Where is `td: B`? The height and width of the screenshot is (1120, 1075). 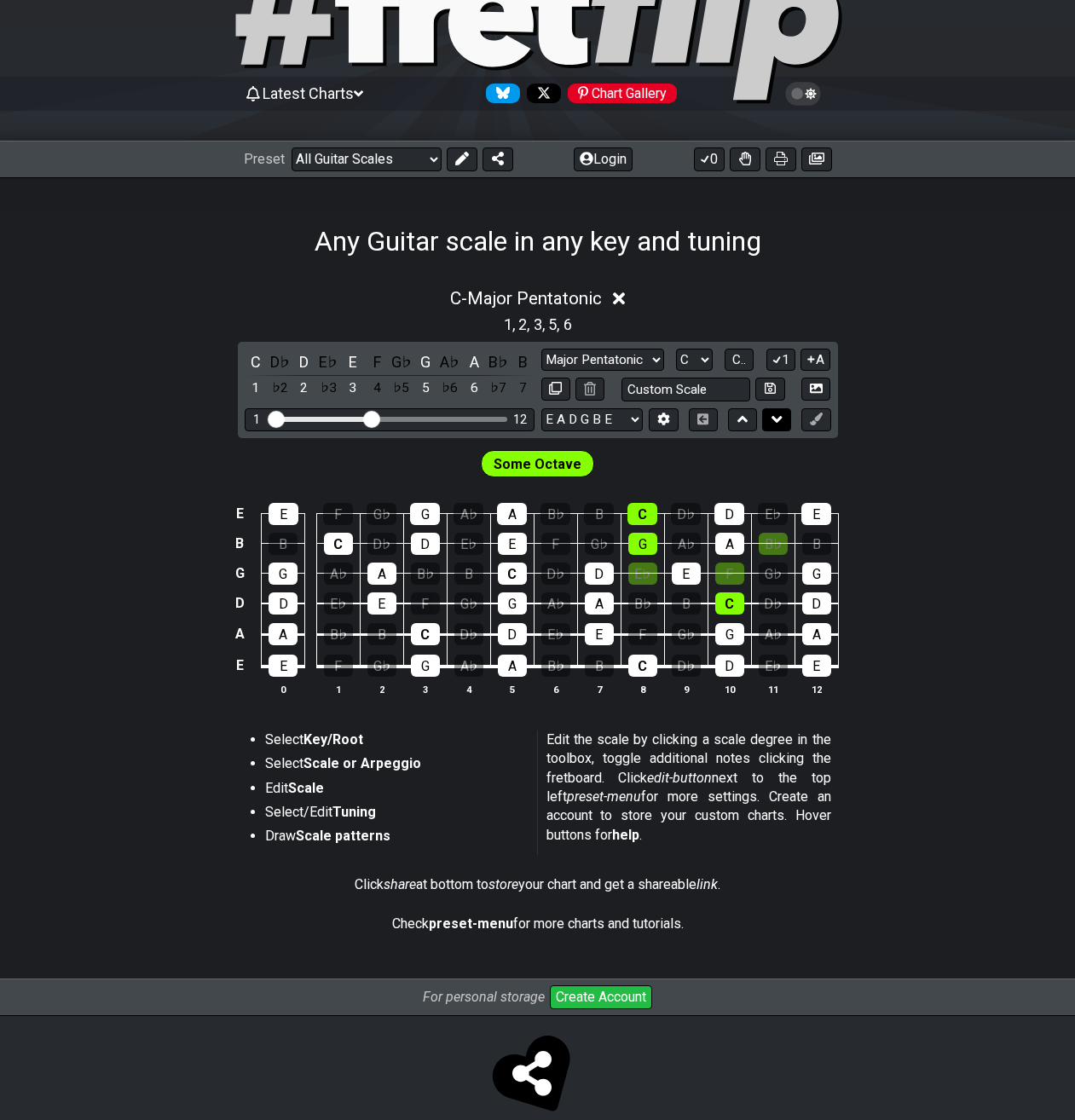 td: B is located at coordinates (240, 543).